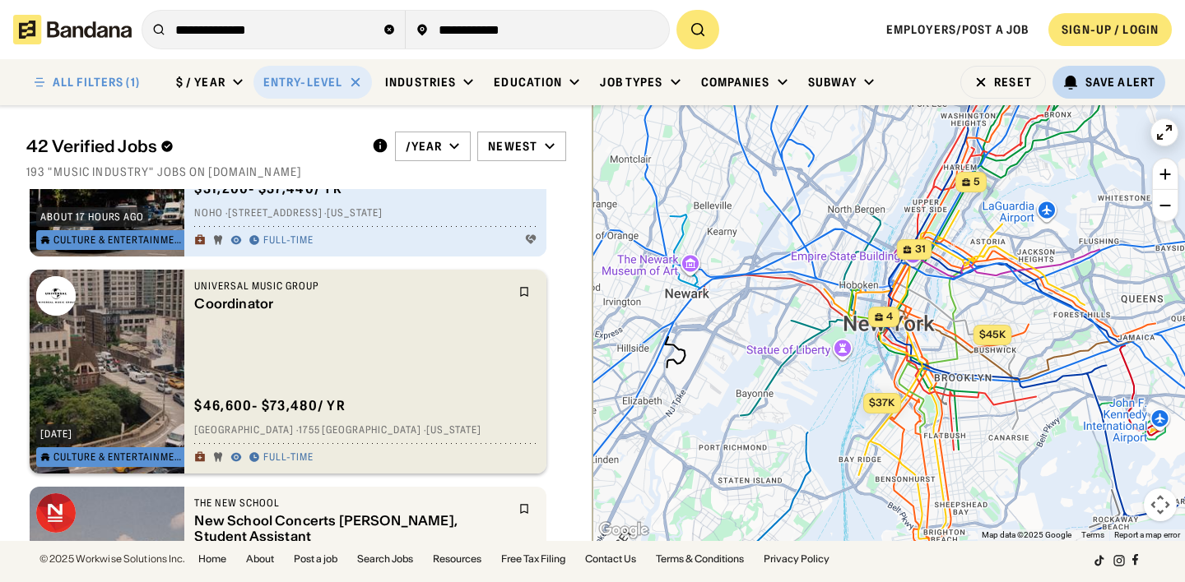 This screenshot has width=1185, height=582. What do you see at coordinates (533, 559) in the screenshot?
I see `a: Free Tax Filing` at bounding box center [533, 559].